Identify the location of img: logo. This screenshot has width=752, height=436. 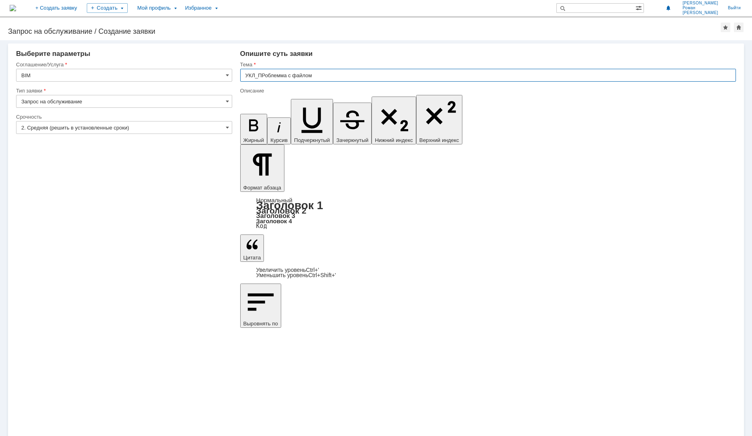
(13, 8).